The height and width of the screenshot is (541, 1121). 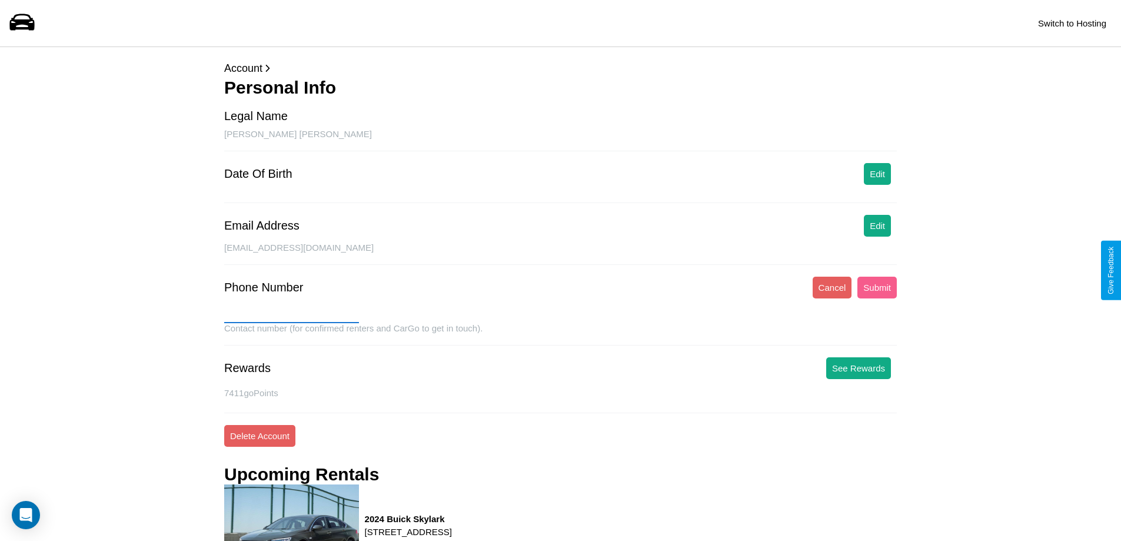 What do you see at coordinates (26, 515) in the screenshot?
I see `div: Open Intercom Messenger` at bounding box center [26, 515].